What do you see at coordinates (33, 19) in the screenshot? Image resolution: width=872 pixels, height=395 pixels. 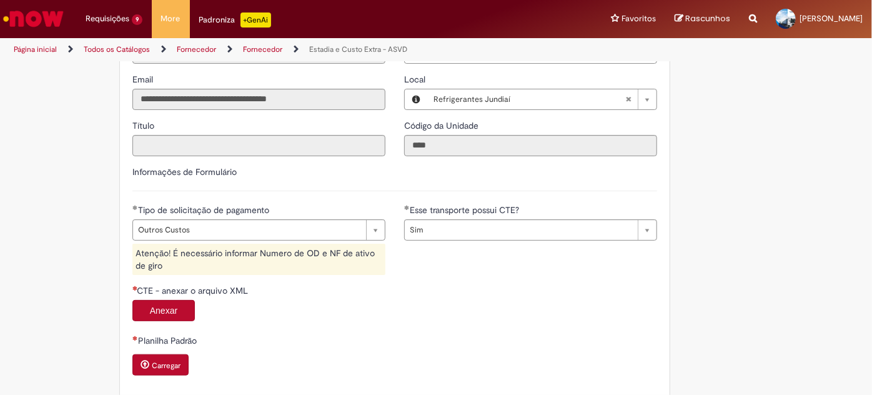 I see `img: ServiceNow` at bounding box center [33, 19].